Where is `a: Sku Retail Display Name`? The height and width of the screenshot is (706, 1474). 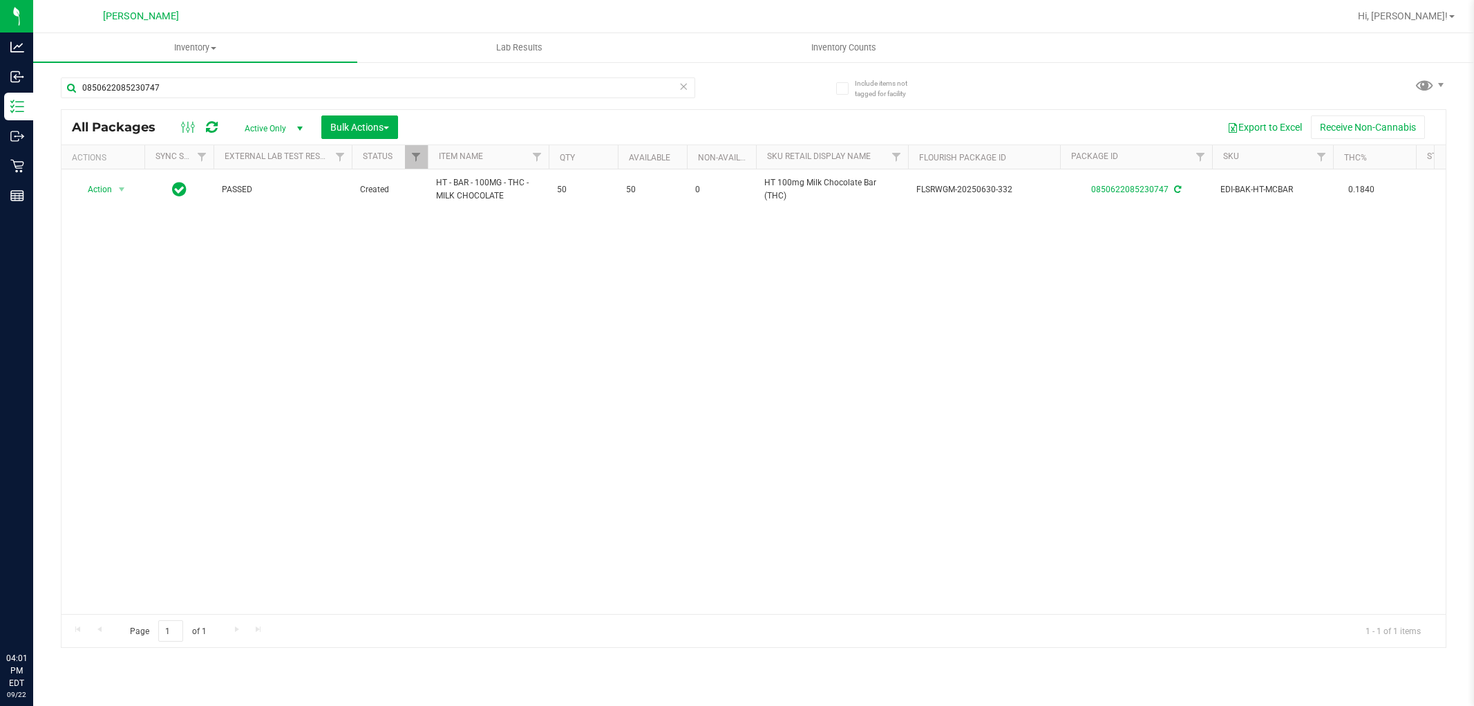
a: Sku Retail Display Name is located at coordinates (819, 156).